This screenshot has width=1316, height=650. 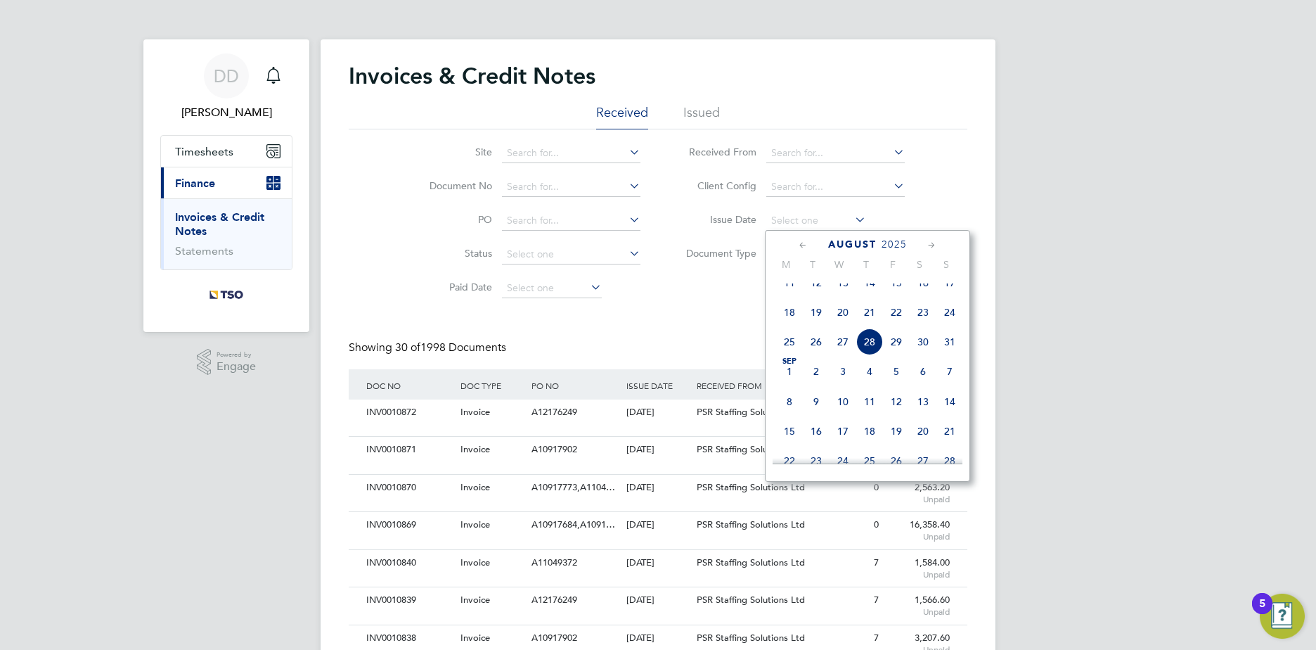 I want to click on a: Invoices & Credit Notes, so click(x=219, y=224).